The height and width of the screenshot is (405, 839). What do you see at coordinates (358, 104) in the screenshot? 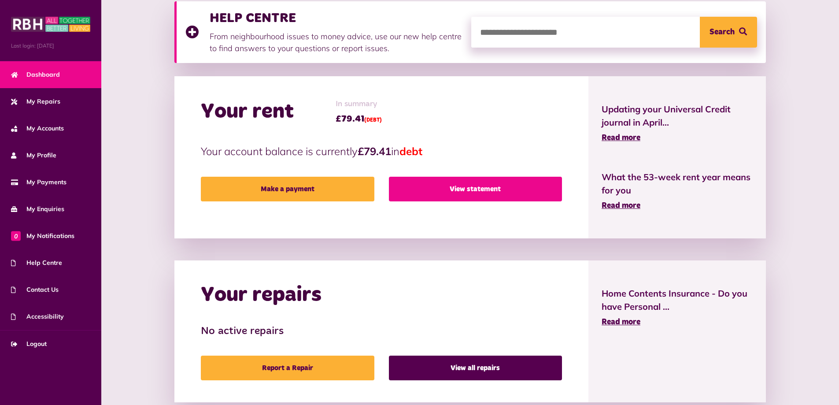
I see `span: In summary` at bounding box center [358, 104].